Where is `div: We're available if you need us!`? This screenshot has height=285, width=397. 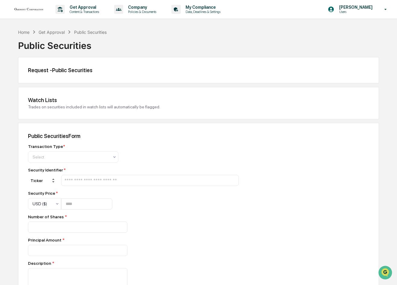 div: We're available if you need us! is located at coordinates (48, 55).